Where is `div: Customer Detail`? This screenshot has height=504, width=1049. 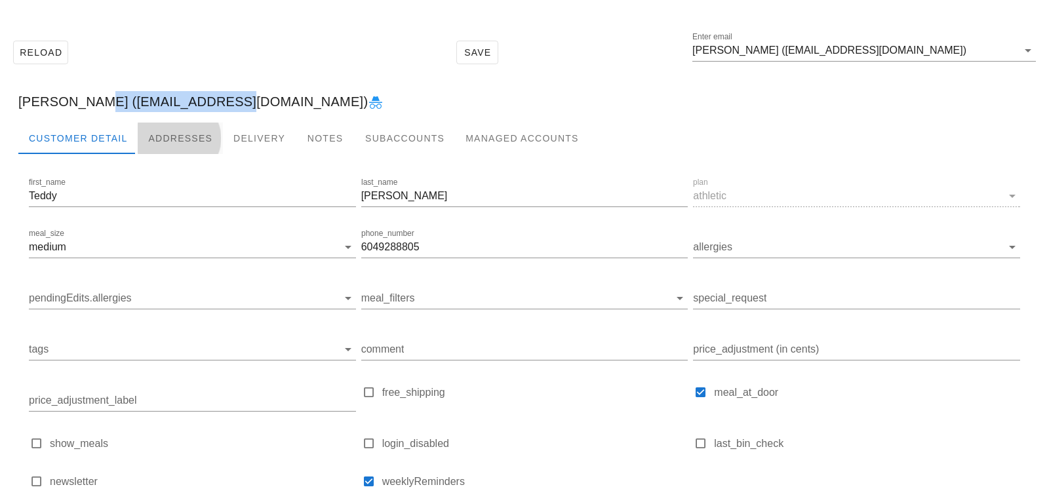
div: Customer Detail is located at coordinates (78, 138).